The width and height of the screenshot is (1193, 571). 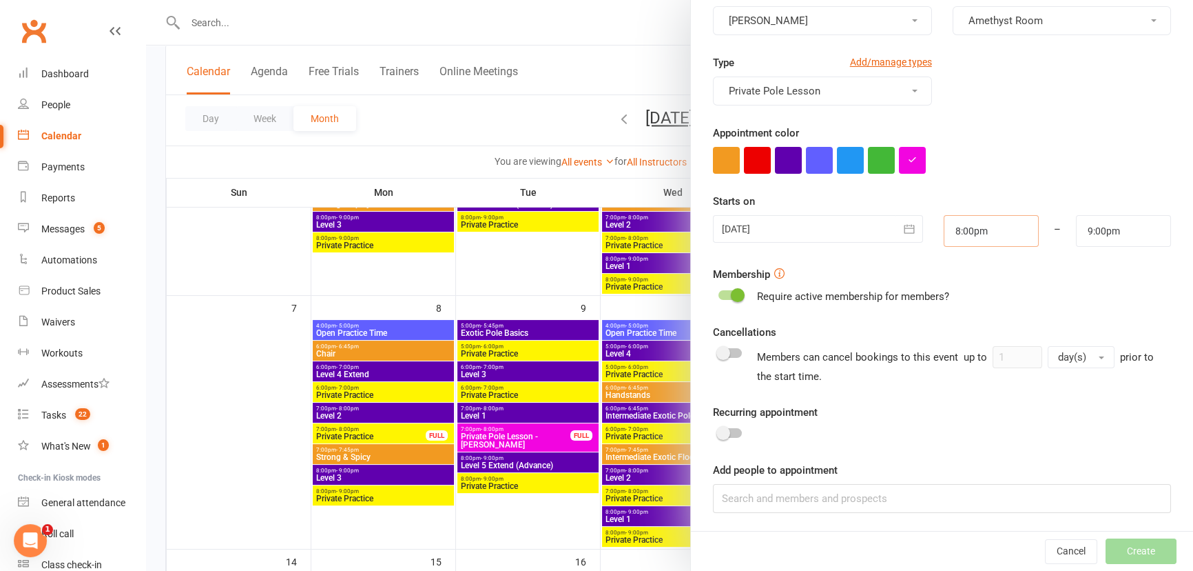 I want to click on div: Messages, so click(x=63, y=229).